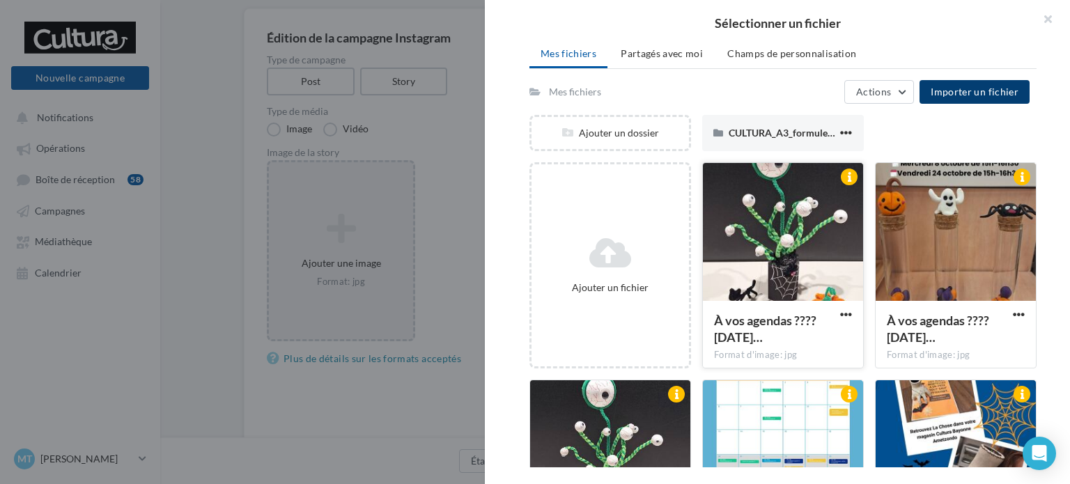  What do you see at coordinates (974, 91) in the screenshot?
I see `span: Importer un fichier` at bounding box center [974, 91].